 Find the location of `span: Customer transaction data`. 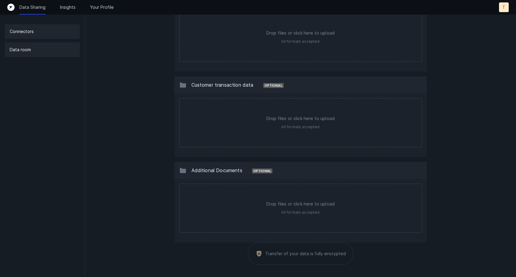

span: Customer transaction data is located at coordinates (222, 85).